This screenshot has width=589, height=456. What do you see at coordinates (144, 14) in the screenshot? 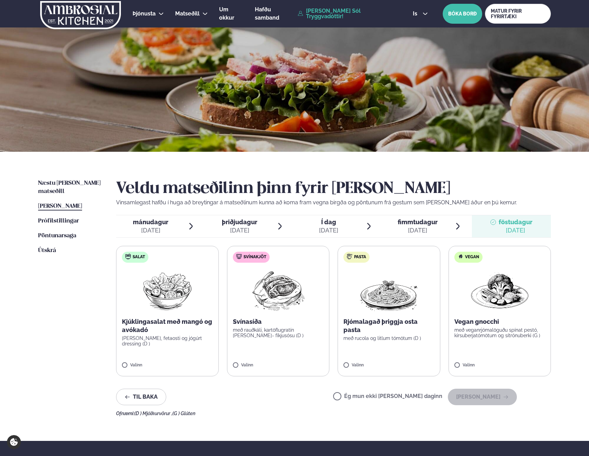
I see `a: Þjónusta` at bounding box center [144, 14].